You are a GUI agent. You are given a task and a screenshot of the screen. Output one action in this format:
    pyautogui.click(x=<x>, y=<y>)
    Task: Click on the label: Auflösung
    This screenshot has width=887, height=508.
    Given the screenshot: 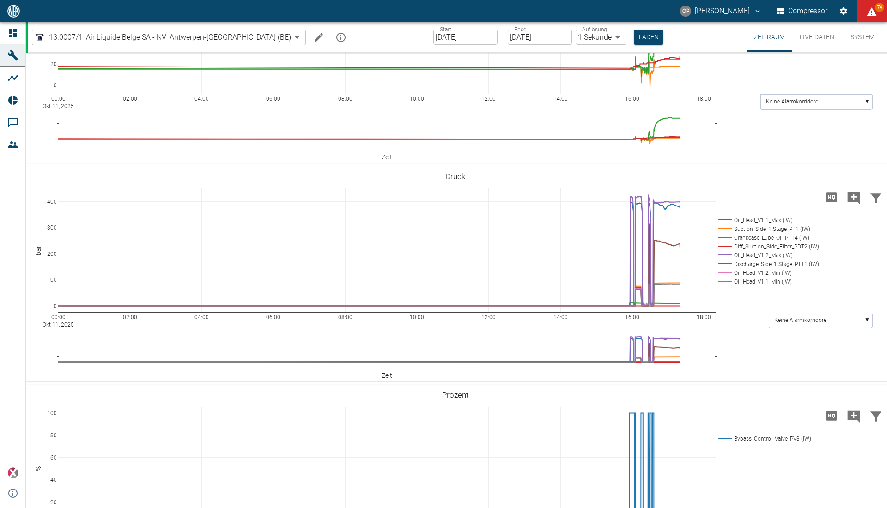 What is the action you would take?
    pyautogui.click(x=595, y=29)
    